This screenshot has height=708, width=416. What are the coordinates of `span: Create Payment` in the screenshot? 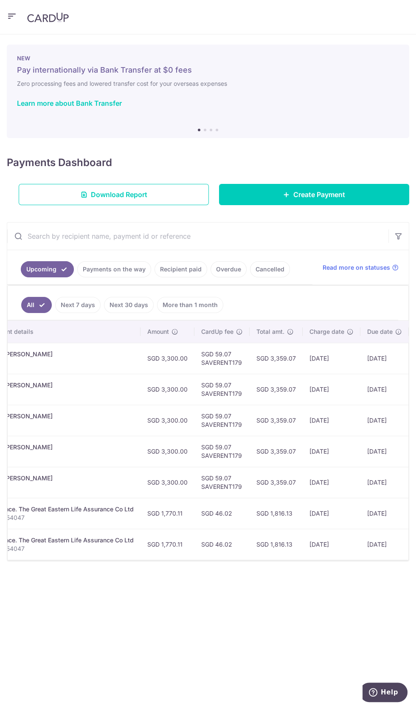 It's located at (319, 195).